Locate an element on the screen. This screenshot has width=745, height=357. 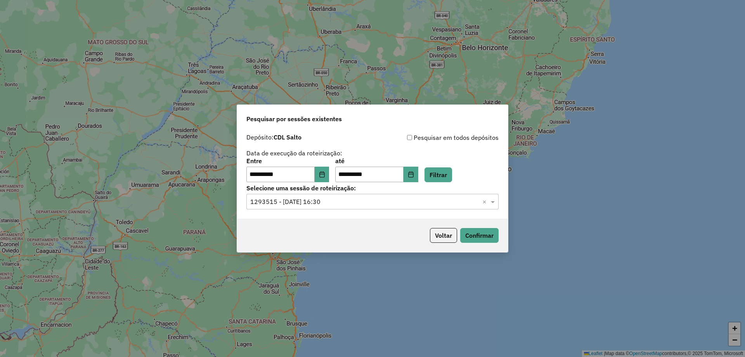
label: Depósito: is located at coordinates (274, 137).